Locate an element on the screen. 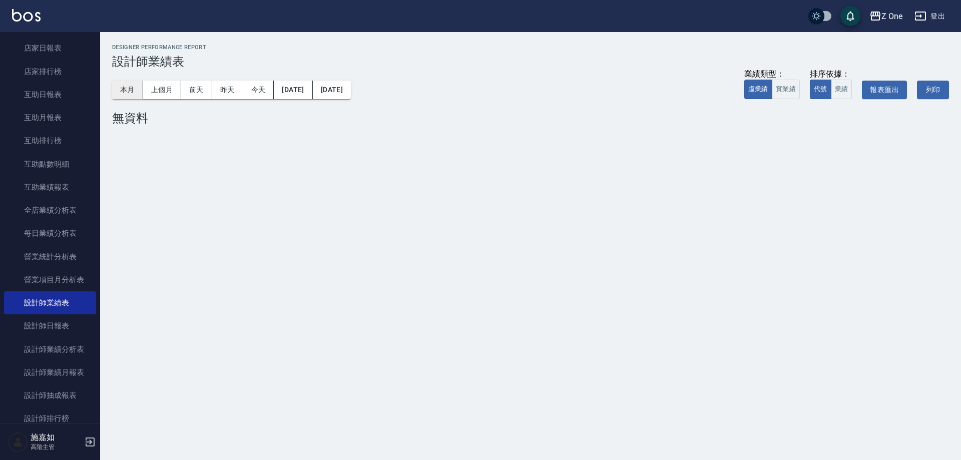  button: 本月 is located at coordinates (128, 90).